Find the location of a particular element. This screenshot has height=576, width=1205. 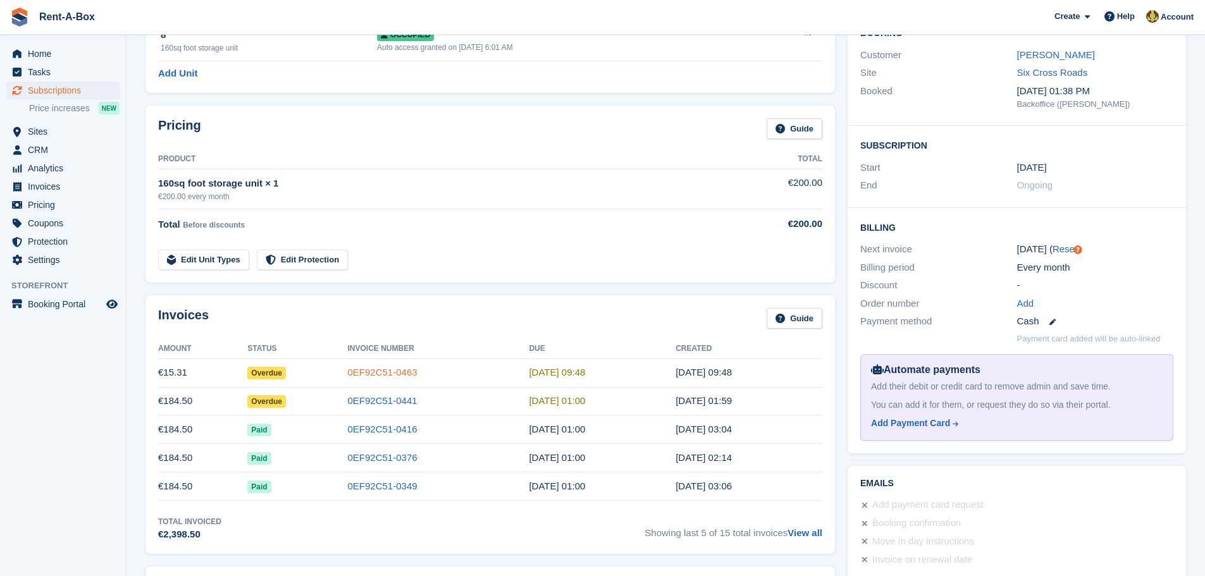

span: Total is located at coordinates (169, 224).